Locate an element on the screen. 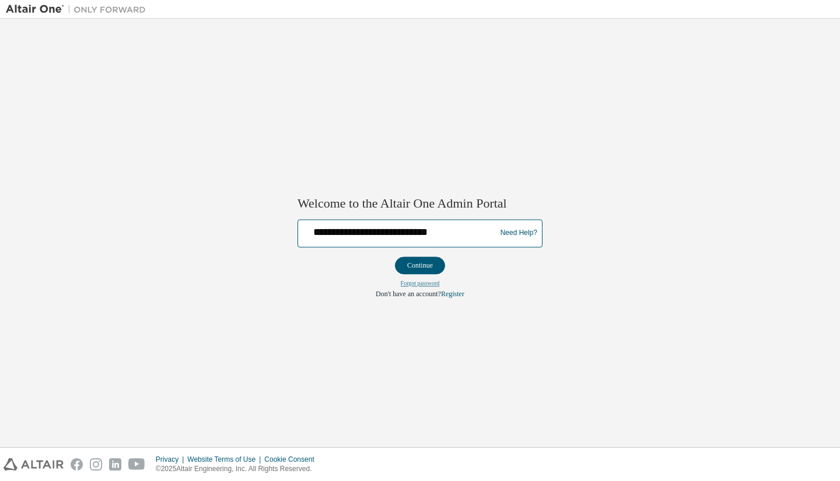 This screenshot has width=840, height=481. img: Altair One is located at coordinates (79, 9).